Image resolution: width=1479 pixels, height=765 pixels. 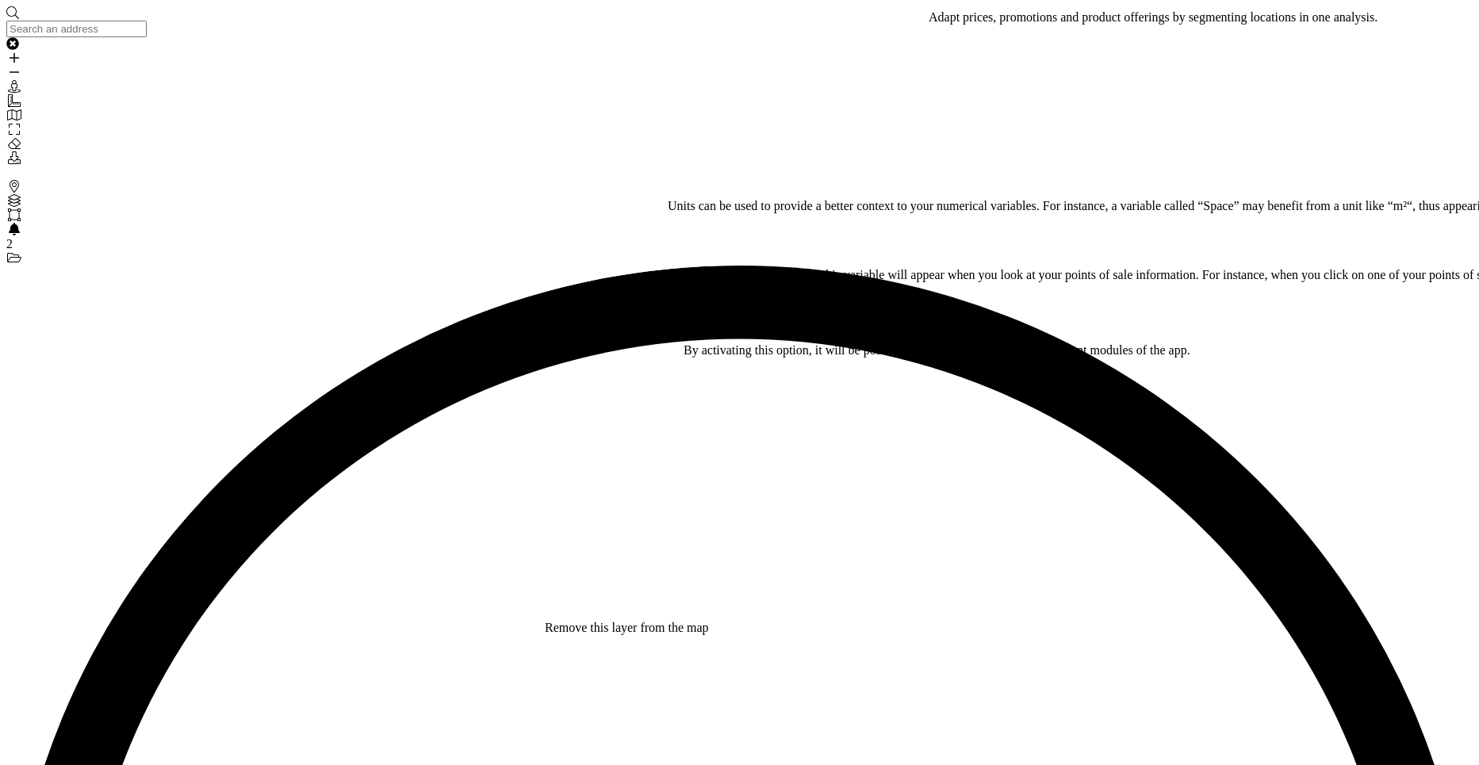 What do you see at coordinates (626, 628) in the screenshot?
I see `div: Remove this layer from the map` at bounding box center [626, 628].